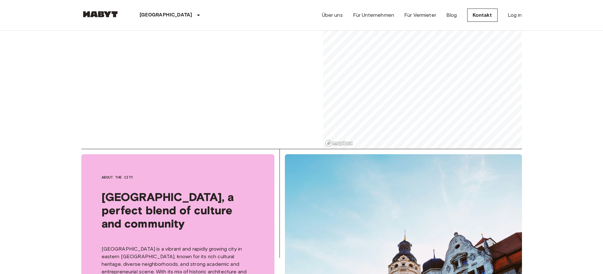  Describe the element at coordinates (515, 15) in the screenshot. I see `a: Log in` at that location.